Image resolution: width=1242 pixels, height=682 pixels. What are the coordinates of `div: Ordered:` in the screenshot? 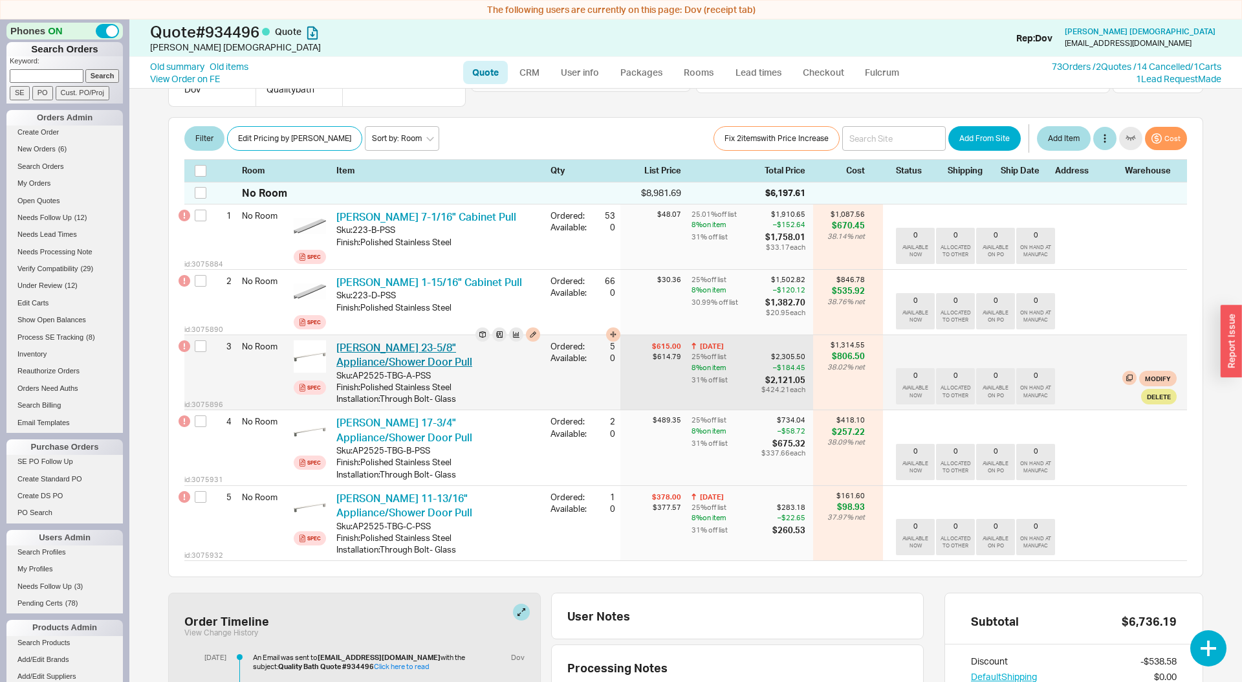 It's located at (571, 346).